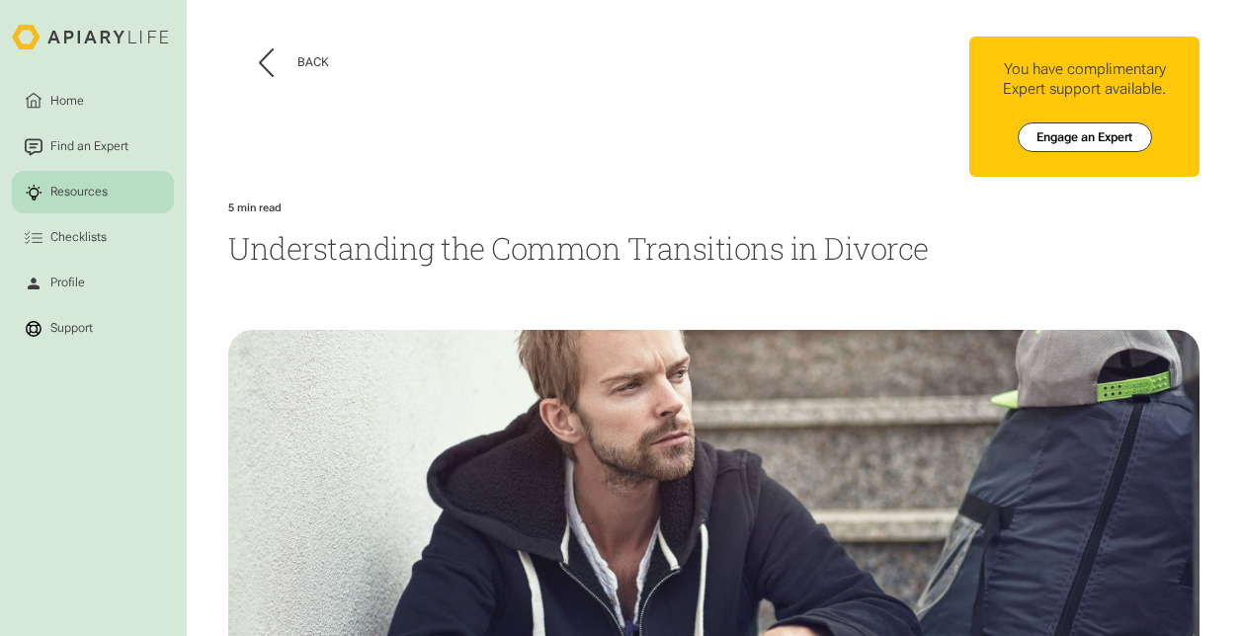 The image size is (1242, 636). Describe the element at coordinates (93, 328) in the screenshot. I see `a: Support` at that location.